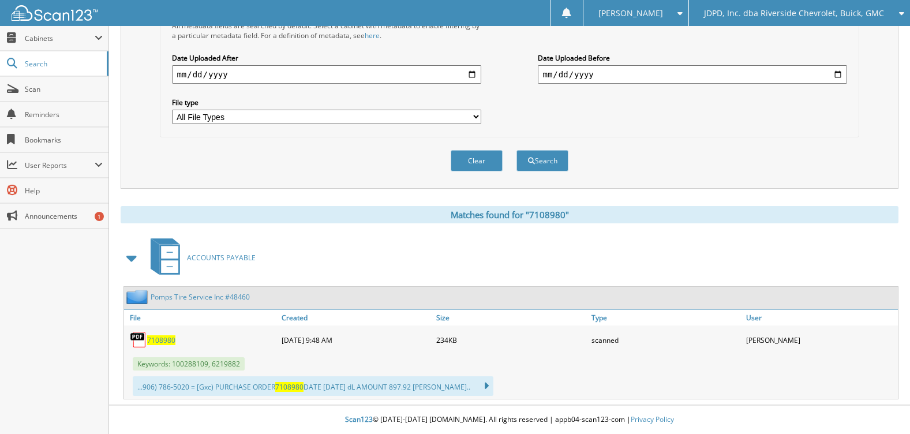 The height and width of the screenshot is (434, 910). I want to click on div: scanned, so click(666, 340).